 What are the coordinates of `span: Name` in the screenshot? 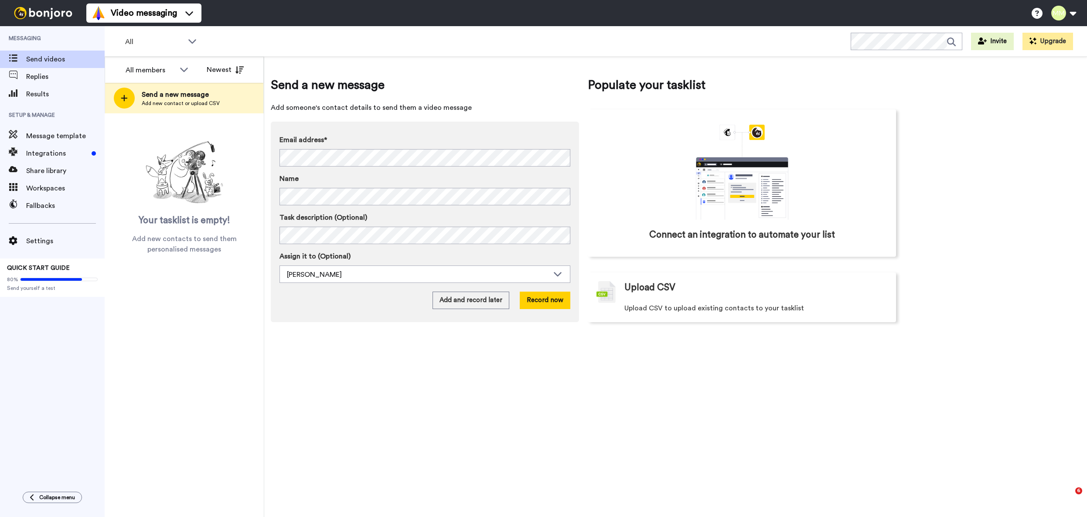 It's located at (289, 179).